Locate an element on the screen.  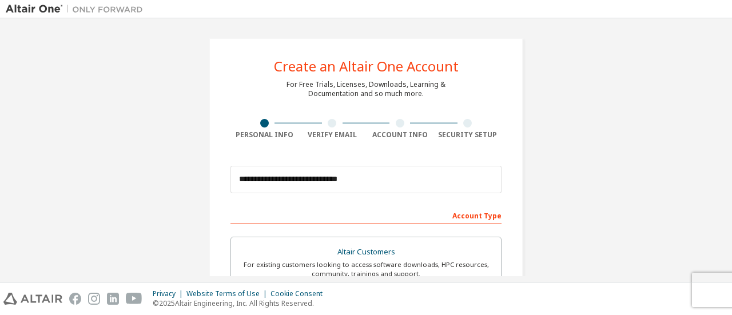
div: Cookie Consent is located at coordinates (300, 294).